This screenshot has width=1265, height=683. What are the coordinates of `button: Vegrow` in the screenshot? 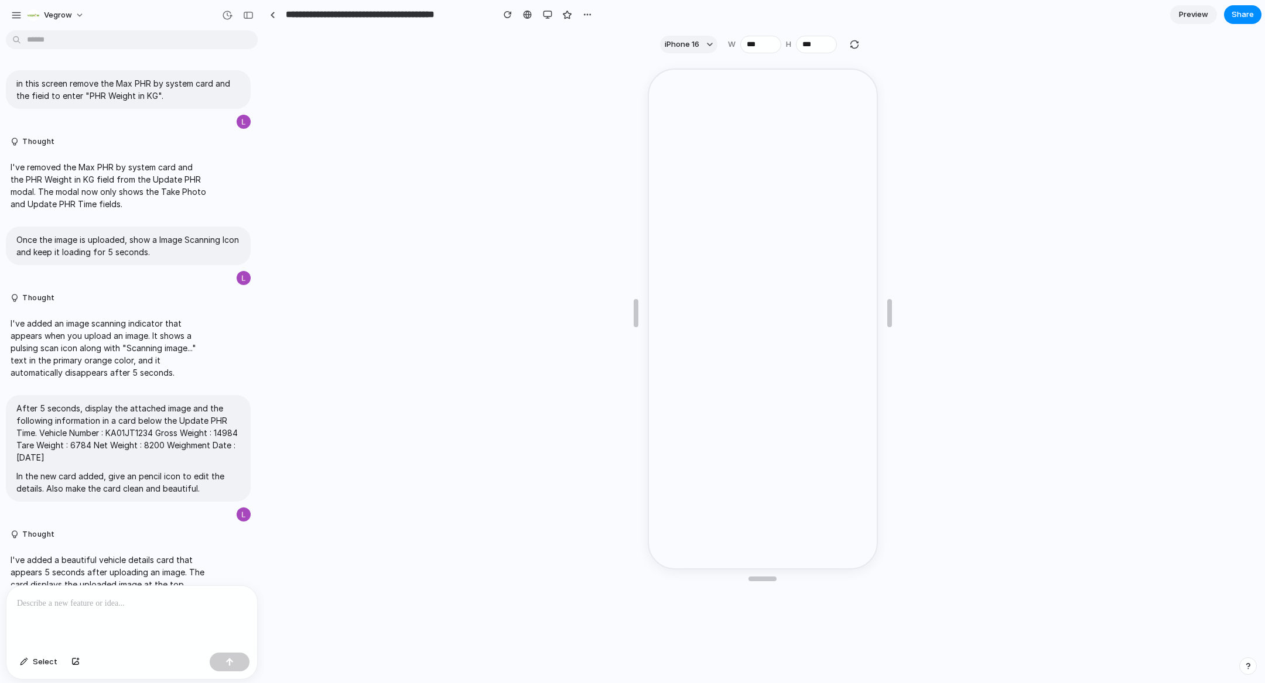 It's located at (56, 15).